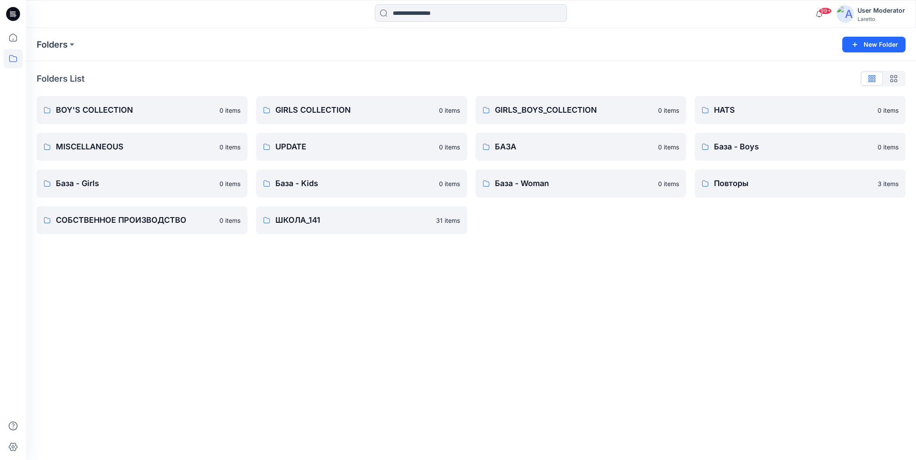 The width and height of the screenshot is (916, 460). I want to click on div: User Moderator, so click(881, 10).